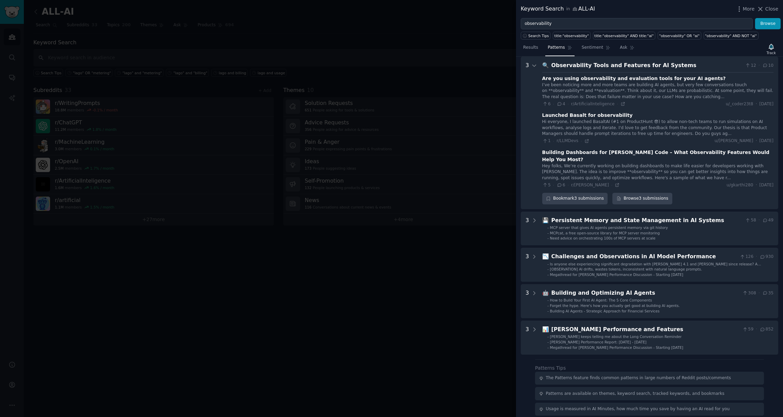 This screenshot has height=417, width=783. Describe the element at coordinates (638, 409) in the screenshot. I see `div: Usage is measured in AI Minutes, how much time you save by having an AI read for you` at that location.